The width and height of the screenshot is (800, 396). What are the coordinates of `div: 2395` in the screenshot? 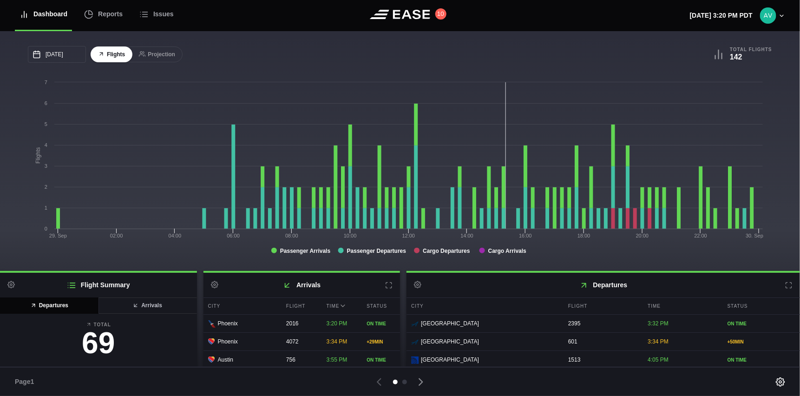 It's located at (602, 323).